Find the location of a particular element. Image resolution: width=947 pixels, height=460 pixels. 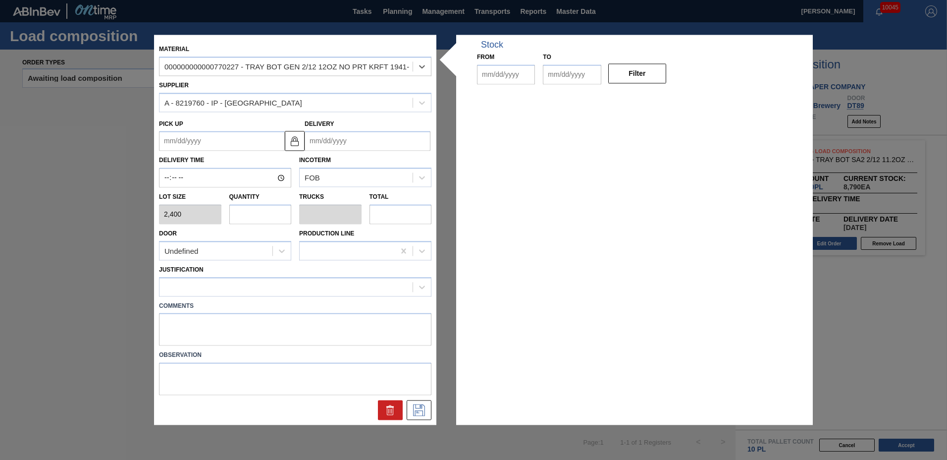

label: Pick up is located at coordinates (171, 124).